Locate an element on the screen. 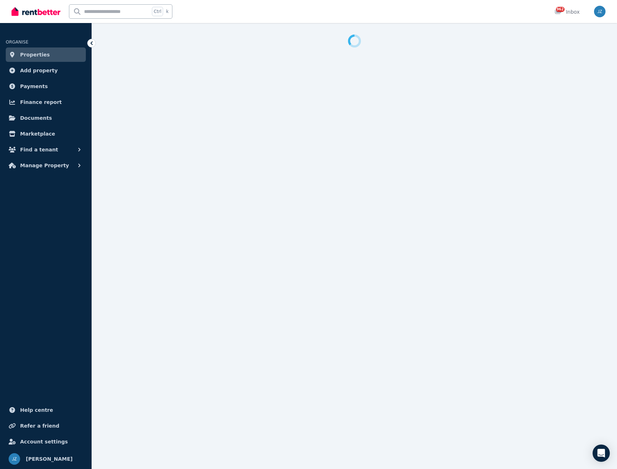  a: Add property is located at coordinates (46, 70).